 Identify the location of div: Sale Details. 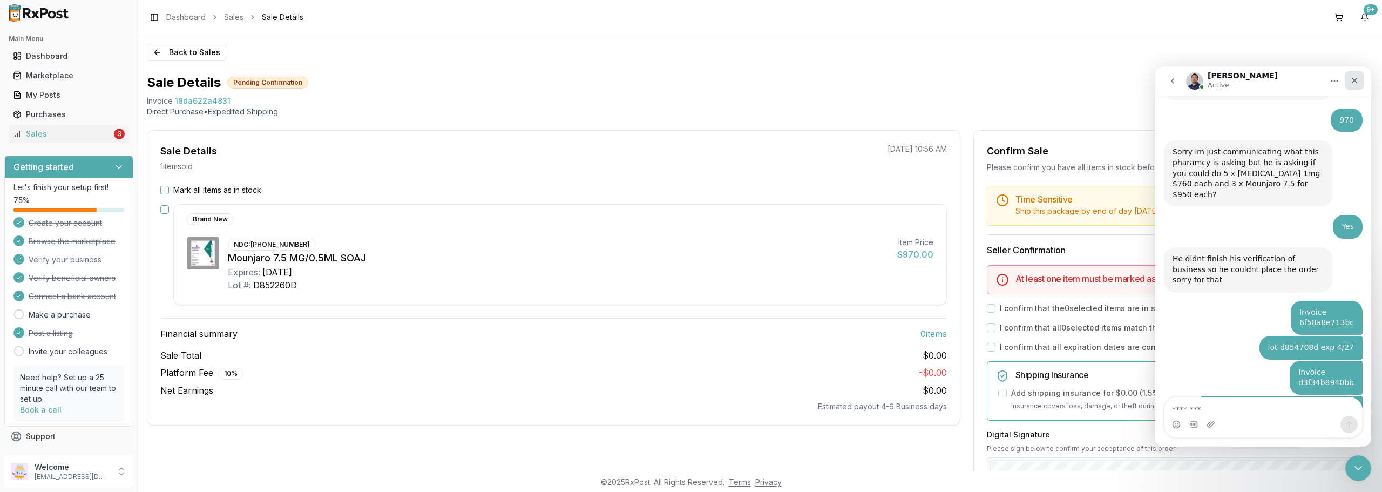
(188, 151).